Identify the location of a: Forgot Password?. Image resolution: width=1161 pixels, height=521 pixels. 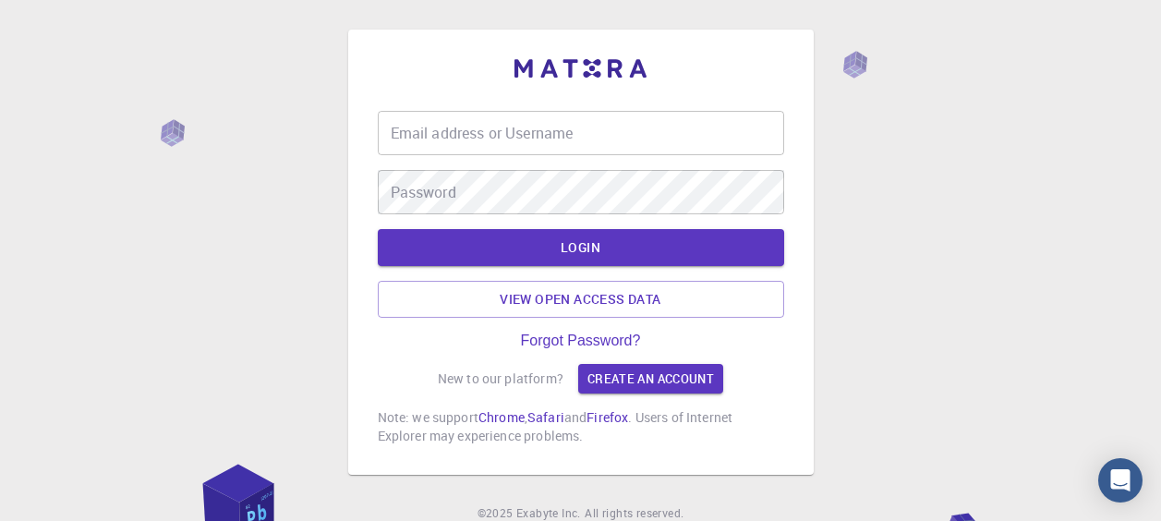
(581, 341).